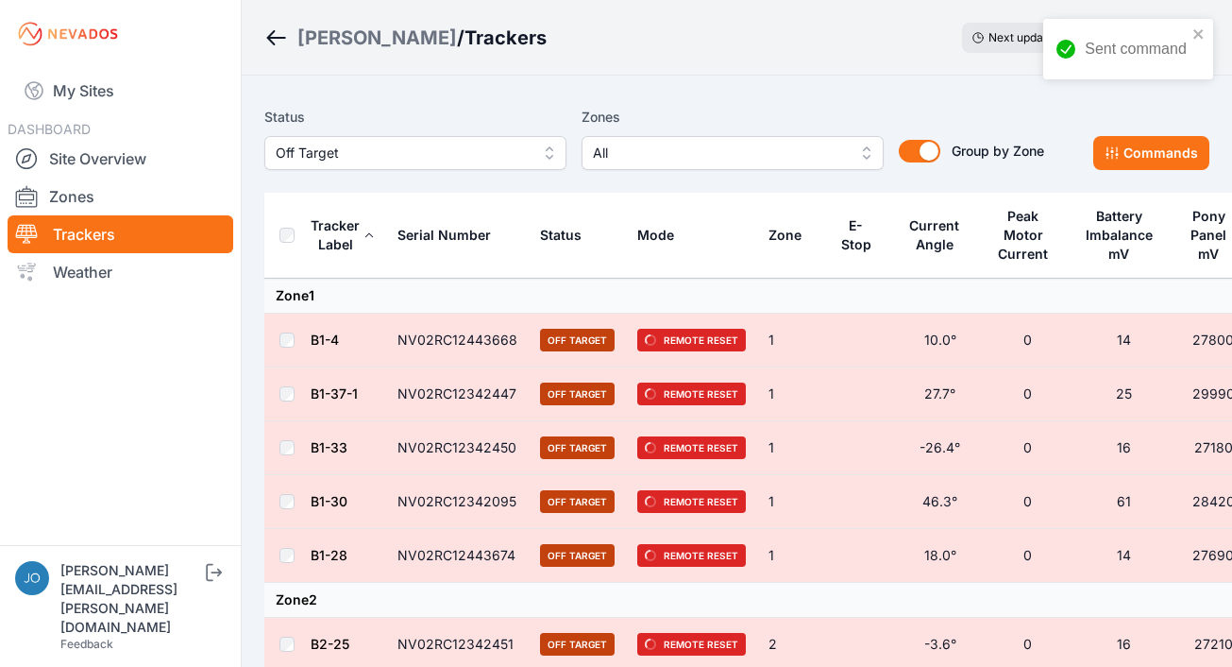 The width and height of the screenshot is (1232, 667). I want to click on td: 46.3°, so click(940, 501).